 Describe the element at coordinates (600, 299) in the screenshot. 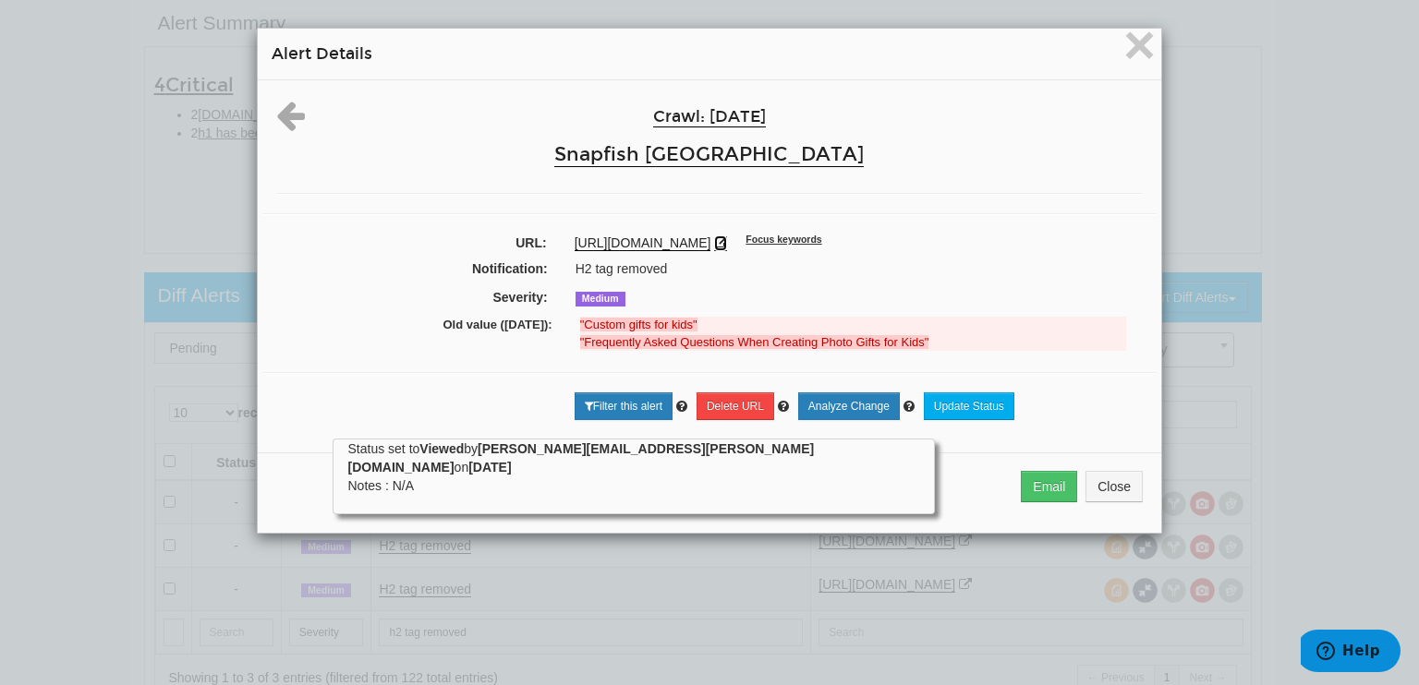

I see `span: Medium` at that location.